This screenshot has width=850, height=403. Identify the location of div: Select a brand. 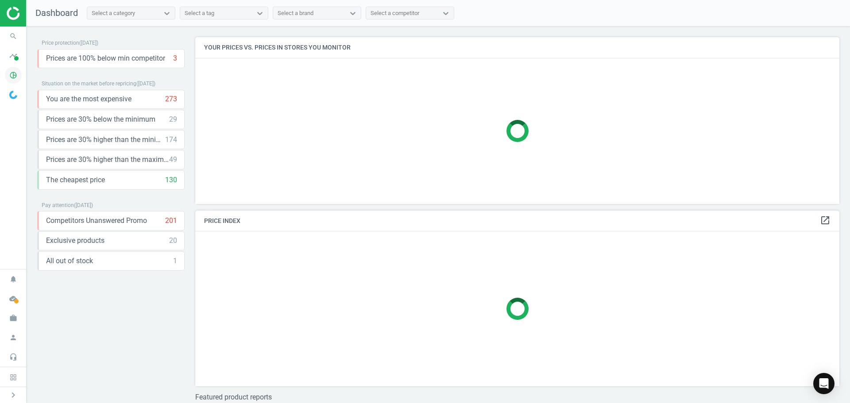
(295, 13).